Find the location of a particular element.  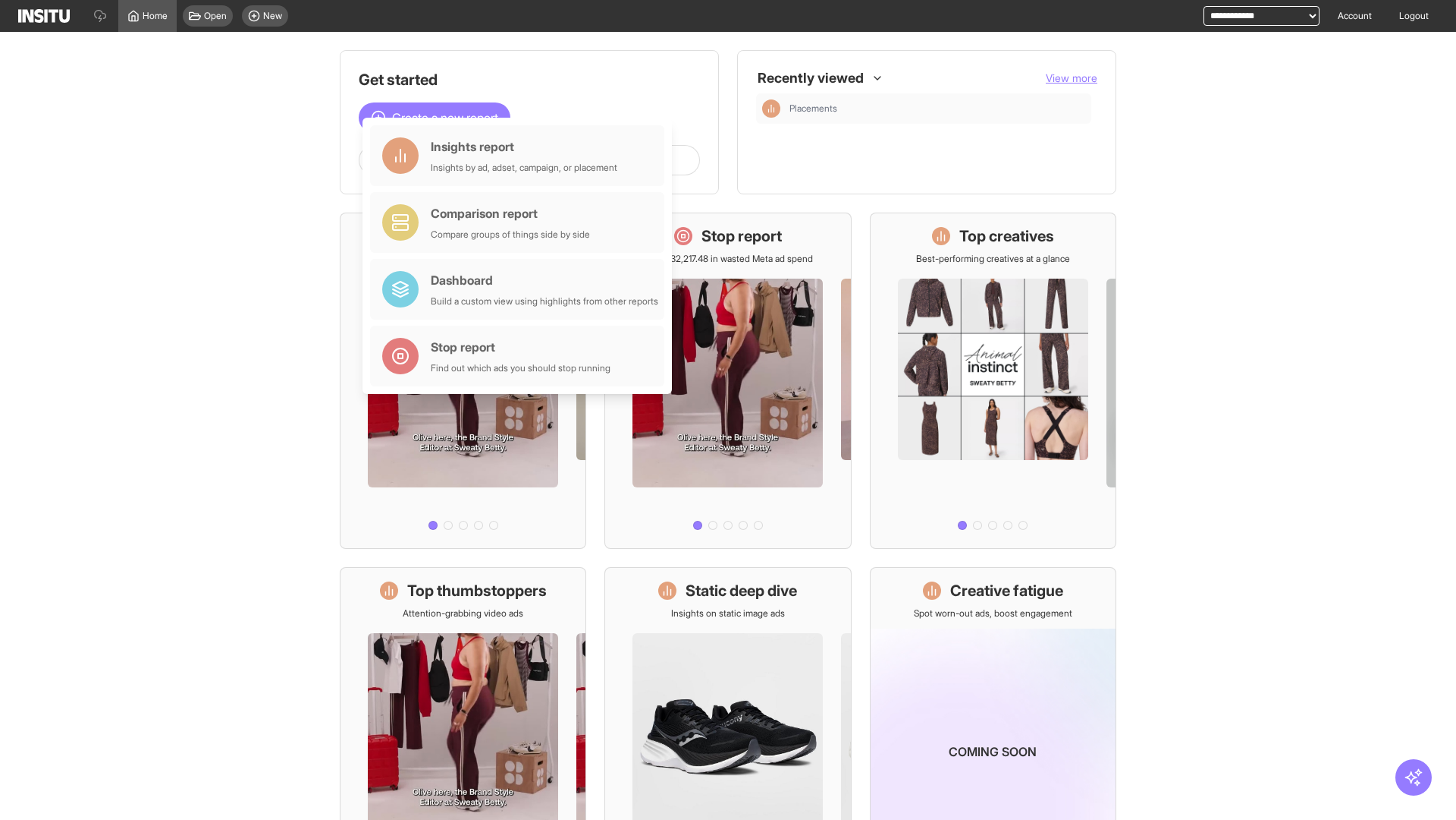

a: Stop reportSave £32,217.48 in wasted Meta ad spend is located at coordinates (727, 380).